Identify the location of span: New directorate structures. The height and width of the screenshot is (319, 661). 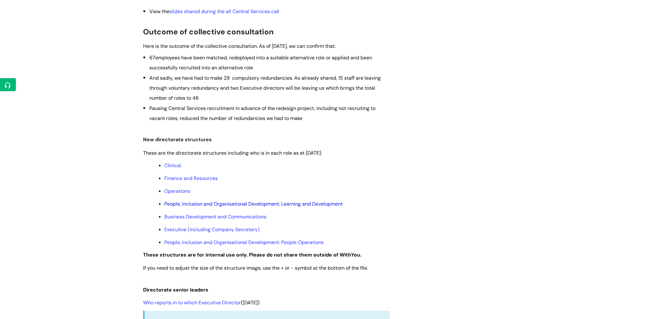
(177, 139).